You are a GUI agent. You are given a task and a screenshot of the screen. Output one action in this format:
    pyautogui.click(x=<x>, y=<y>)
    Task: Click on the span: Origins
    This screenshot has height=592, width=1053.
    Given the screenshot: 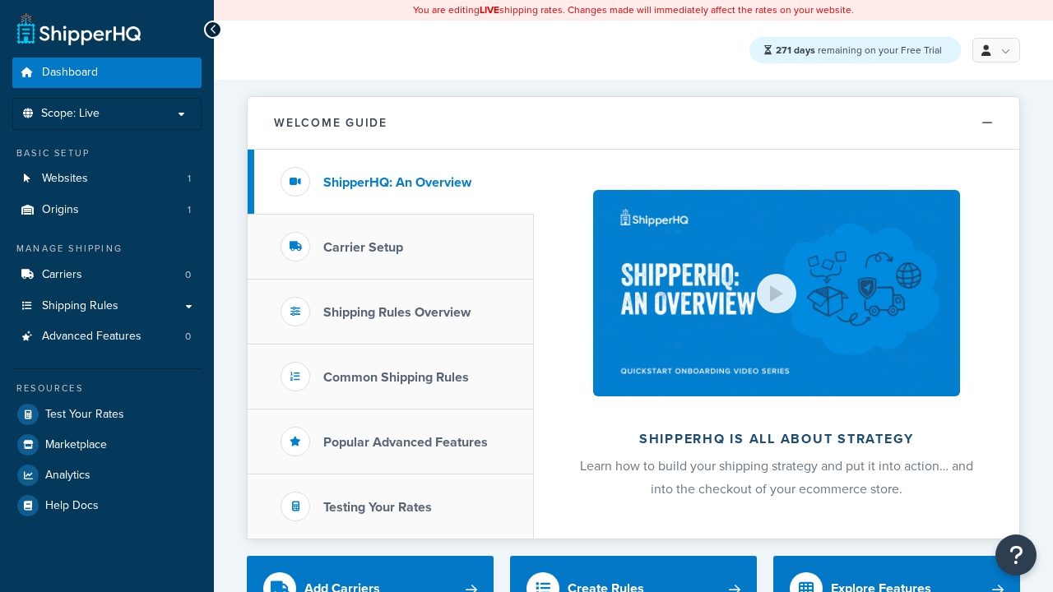 What is the action you would take?
    pyautogui.click(x=60, y=210)
    